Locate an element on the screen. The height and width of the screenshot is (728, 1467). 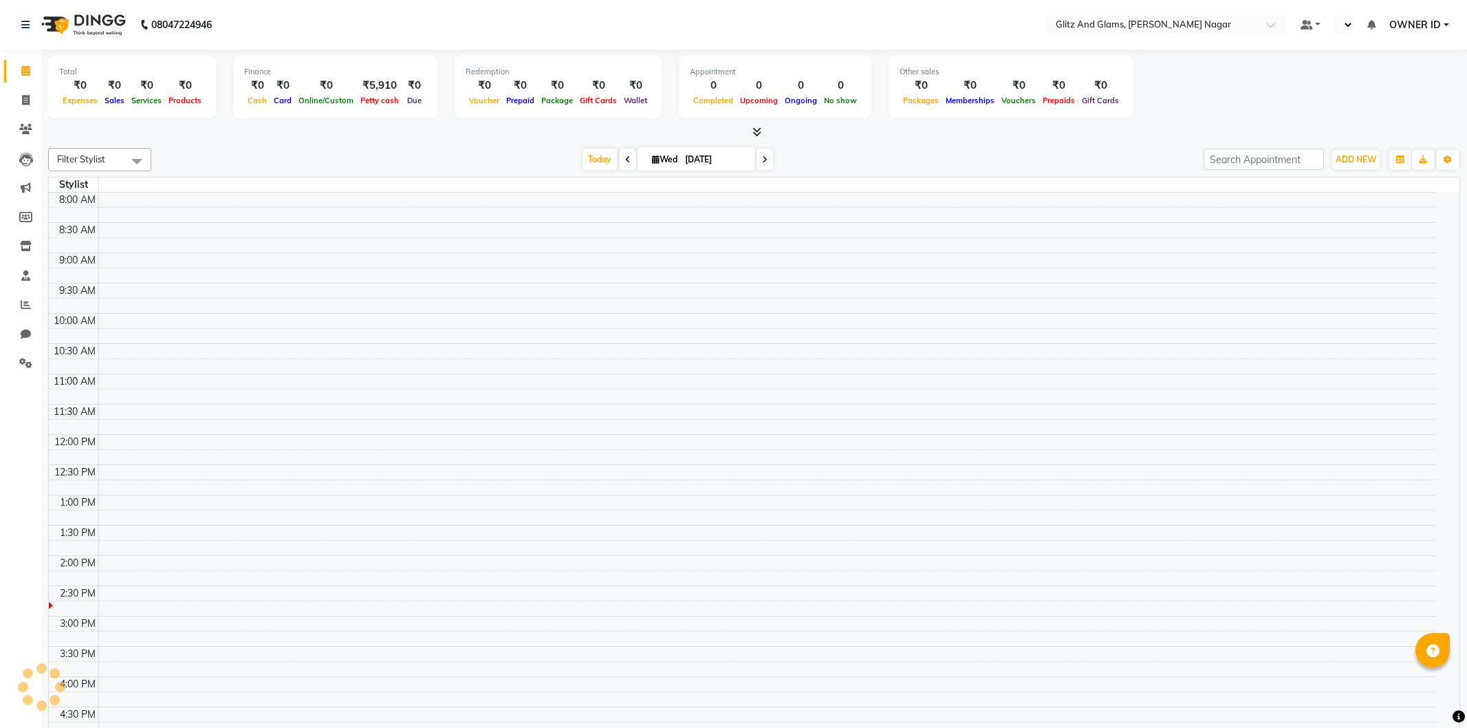
span: Services is located at coordinates (147, 100).